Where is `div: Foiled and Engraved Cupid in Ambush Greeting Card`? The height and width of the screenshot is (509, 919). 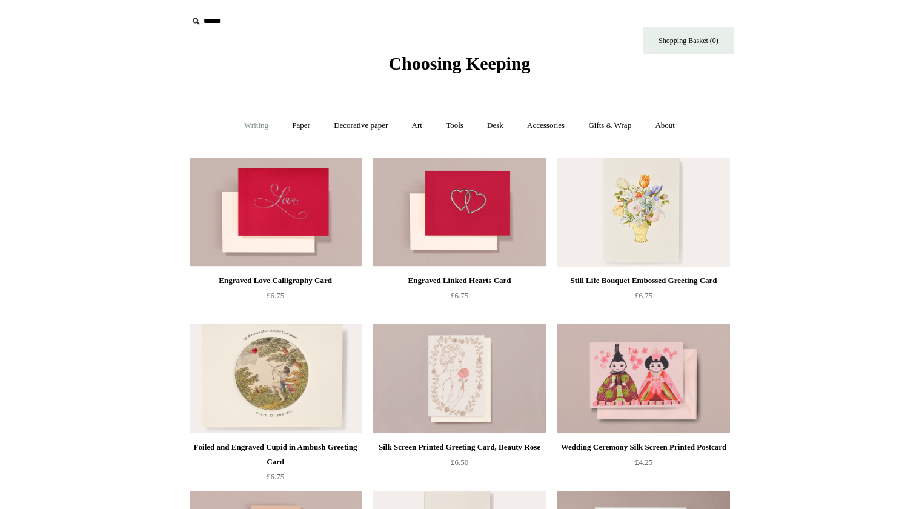 div: Foiled and Engraved Cupid in Ambush Greeting Card is located at coordinates (276, 454).